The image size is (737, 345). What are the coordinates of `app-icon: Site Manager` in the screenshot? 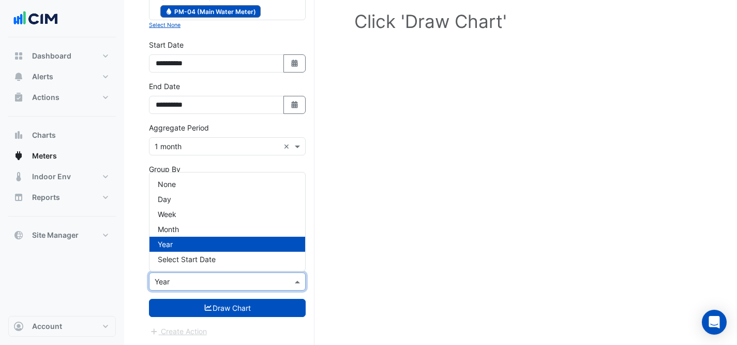 It's located at (19, 235).